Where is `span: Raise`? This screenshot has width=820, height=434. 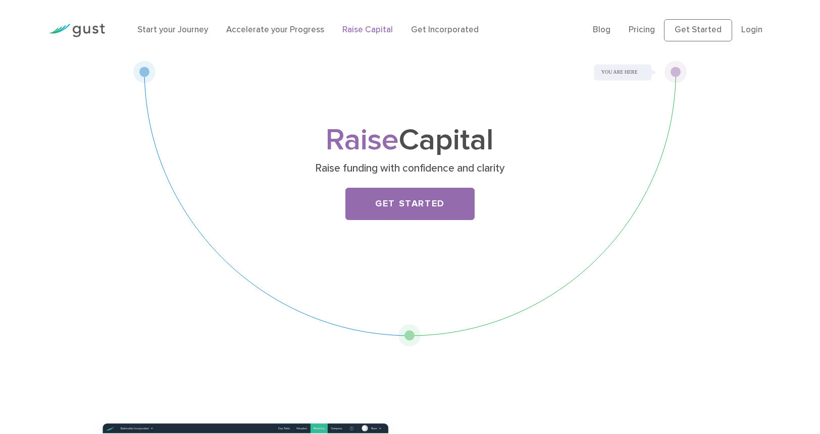 span: Raise is located at coordinates (362, 140).